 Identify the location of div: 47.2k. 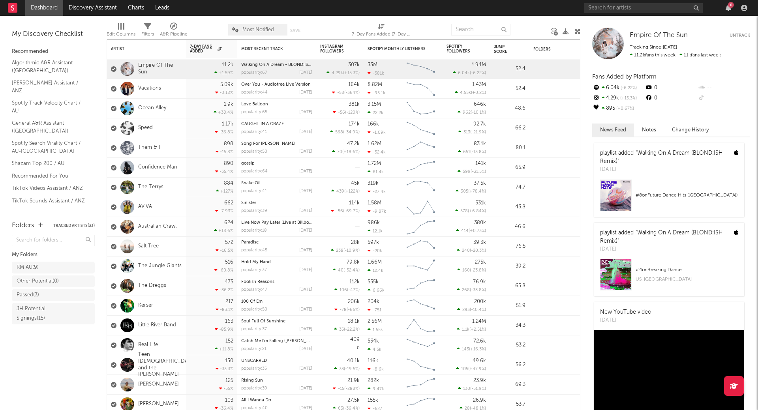
(354, 144).